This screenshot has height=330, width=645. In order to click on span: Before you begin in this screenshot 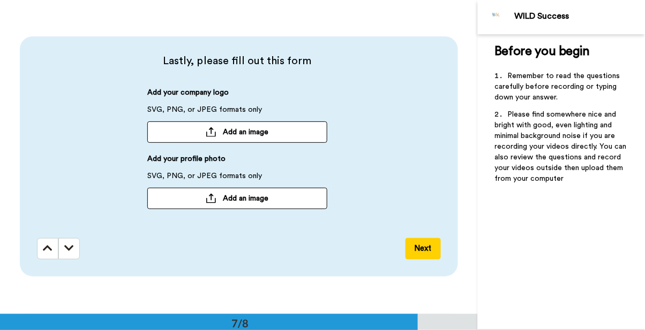, I will do `click(542, 51)`.